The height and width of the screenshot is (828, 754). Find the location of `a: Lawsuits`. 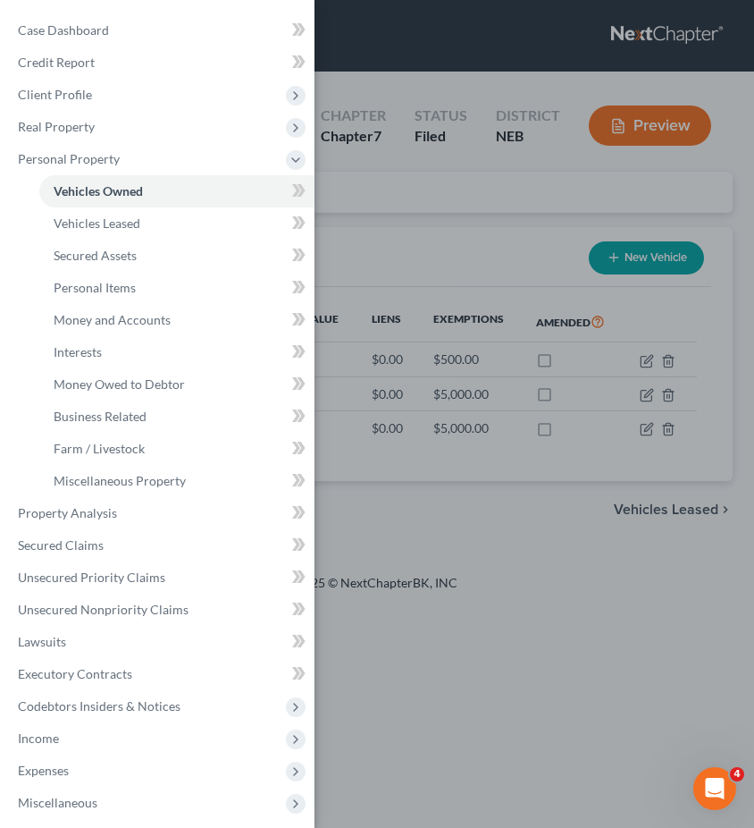

a: Lawsuits is located at coordinates (159, 642).